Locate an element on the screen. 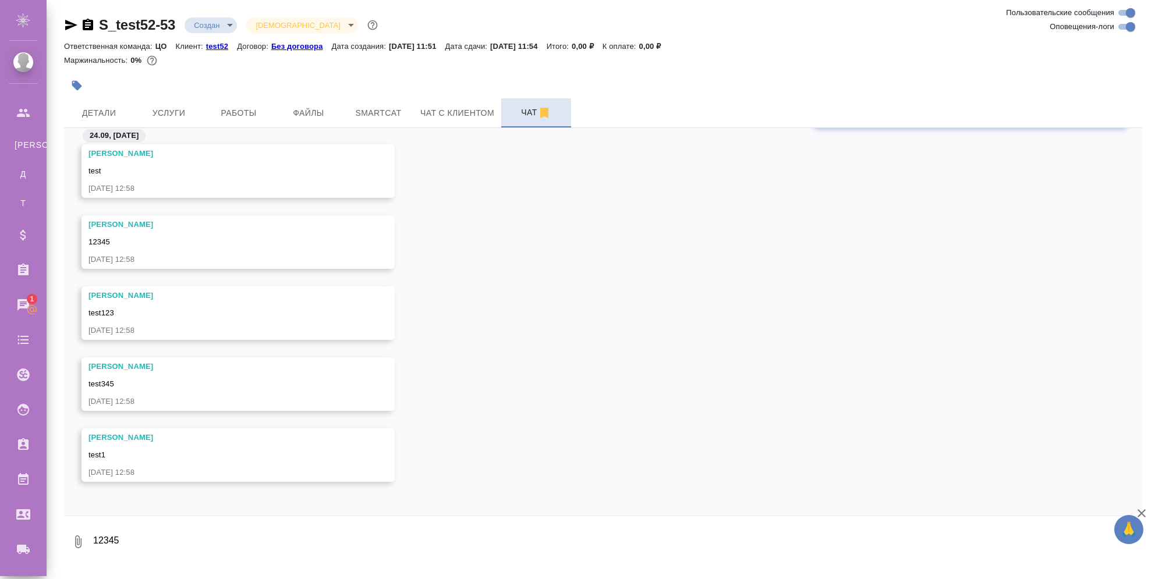 The height and width of the screenshot is (579, 1155). a: Д is located at coordinates (23, 174).